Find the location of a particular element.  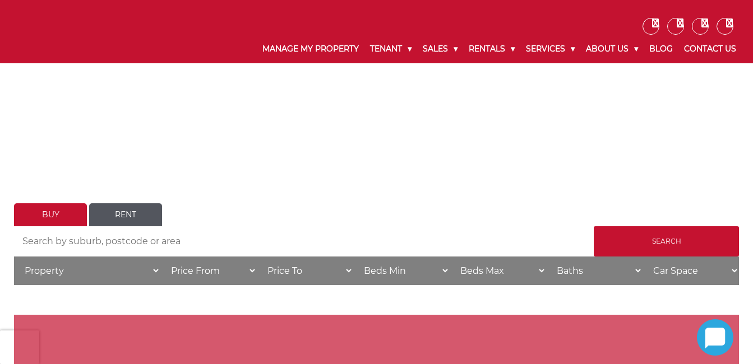

img: Noonan Real Estate Agency is located at coordinates (65, 31).